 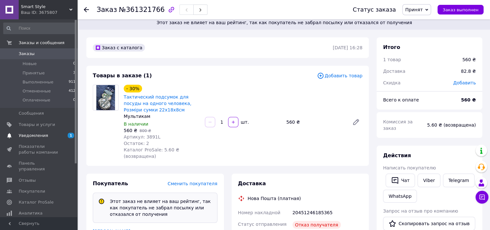 I want to click on span: Статус отправления, so click(x=262, y=224).